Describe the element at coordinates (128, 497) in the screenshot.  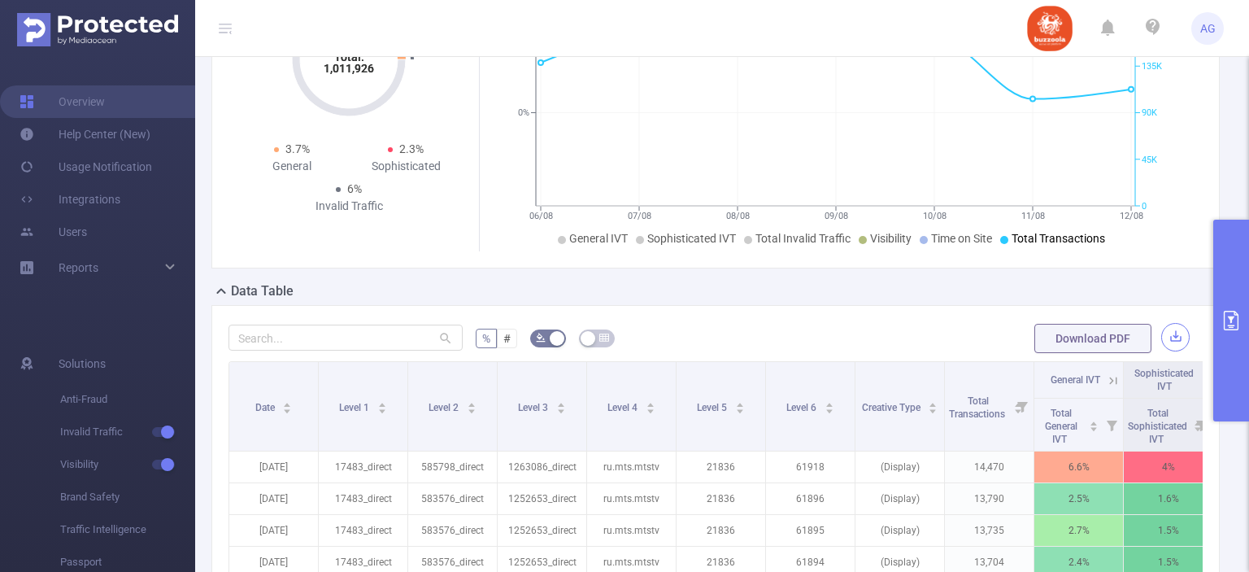
I see `span: Brand Safety` at that location.